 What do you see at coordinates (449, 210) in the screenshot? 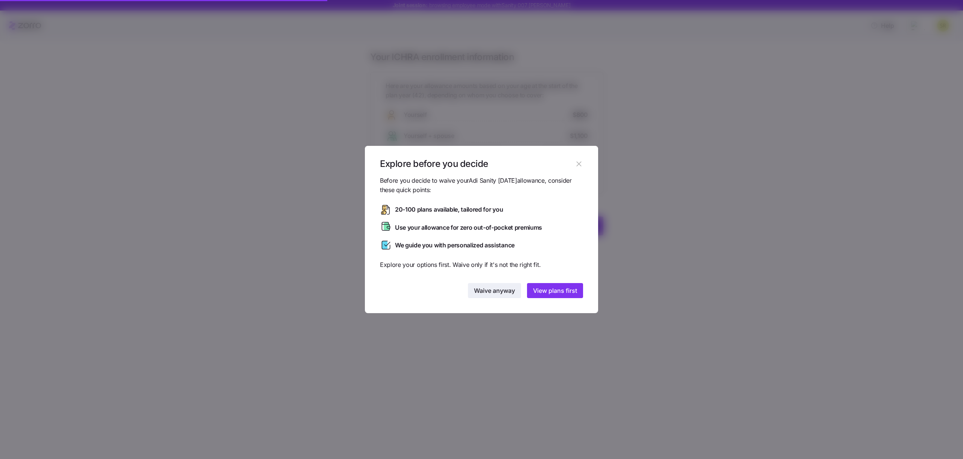
I see `span: 20-100 plans available, tailored for you` at bounding box center [449, 210].